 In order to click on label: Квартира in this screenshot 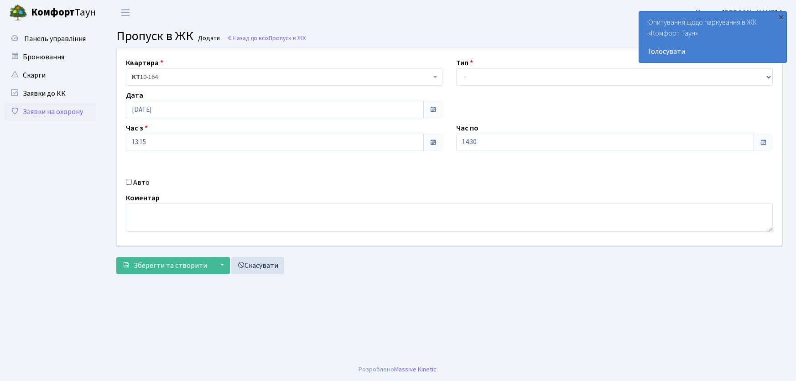, I will do `click(145, 63)`.